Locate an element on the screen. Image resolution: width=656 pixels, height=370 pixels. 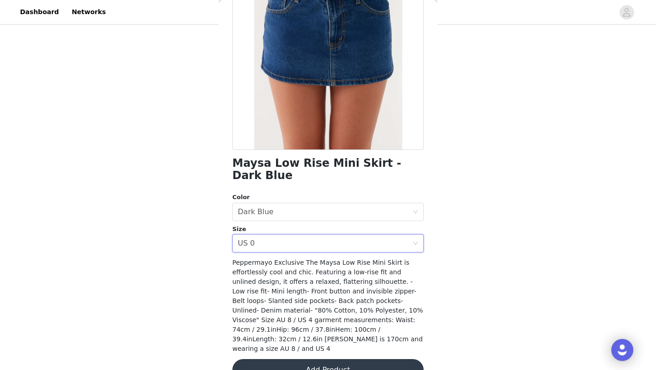
a: Dashboard is located at coordinates (39, 12).